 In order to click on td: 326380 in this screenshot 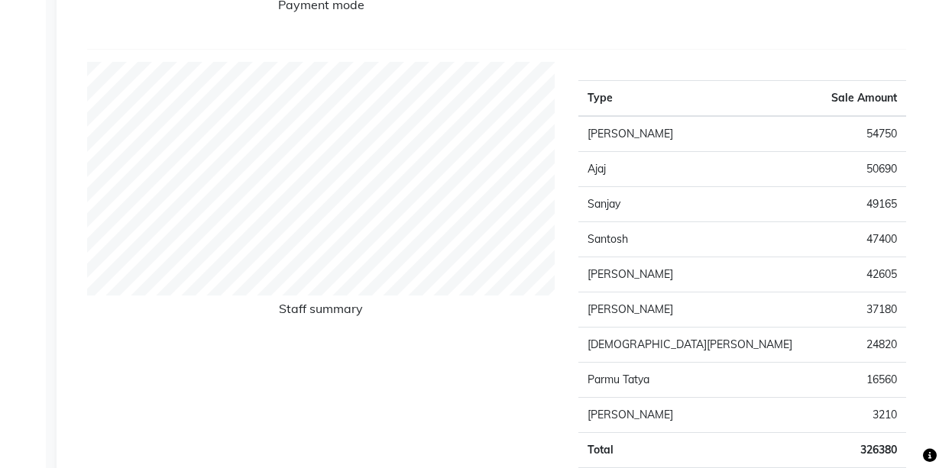, I will do `click(861, 451)`.